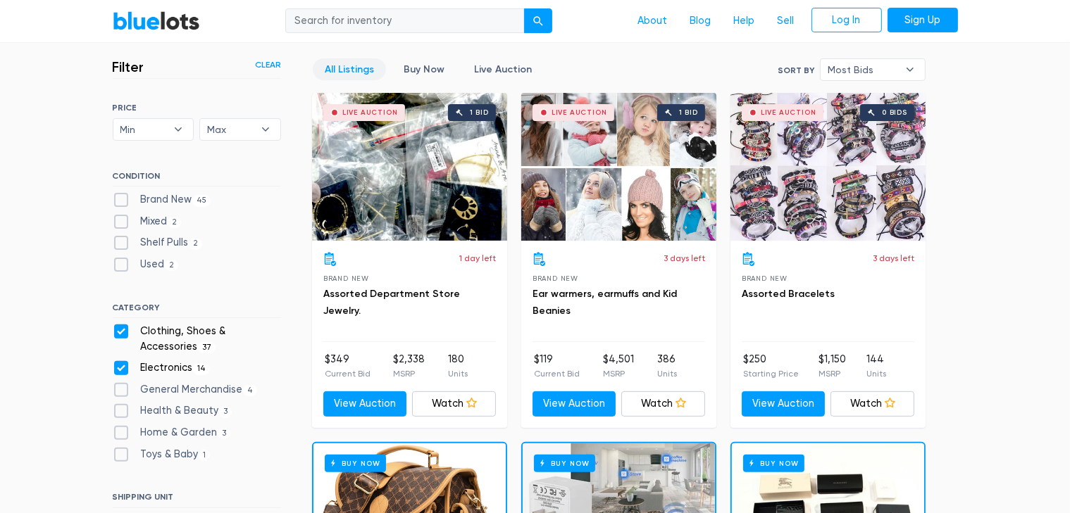 The image size is (1070, 513). What do you see at coordinates (458, 366) in the screenshot?
I see `li: 180` at bounding box center [458, 366].